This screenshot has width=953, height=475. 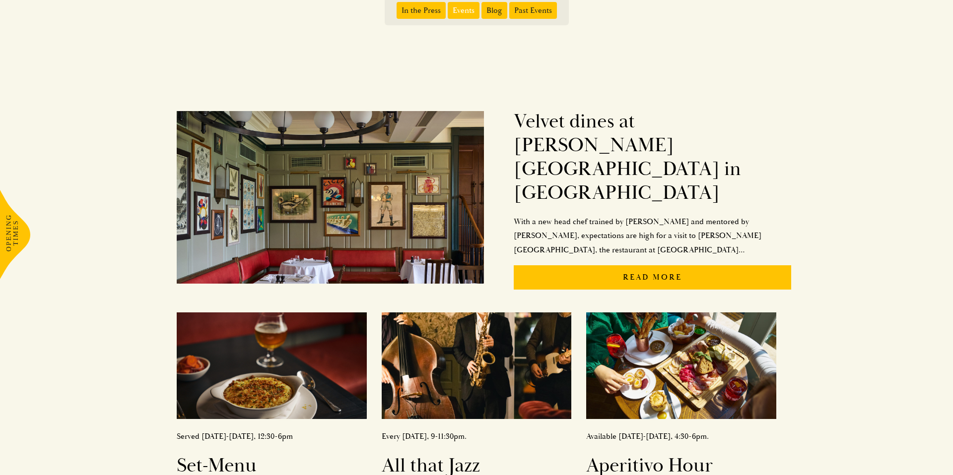 What do you see at coordinates (421, 10) in the screenshot?
I see `span: In the Press` at bounding box center [421, 10].